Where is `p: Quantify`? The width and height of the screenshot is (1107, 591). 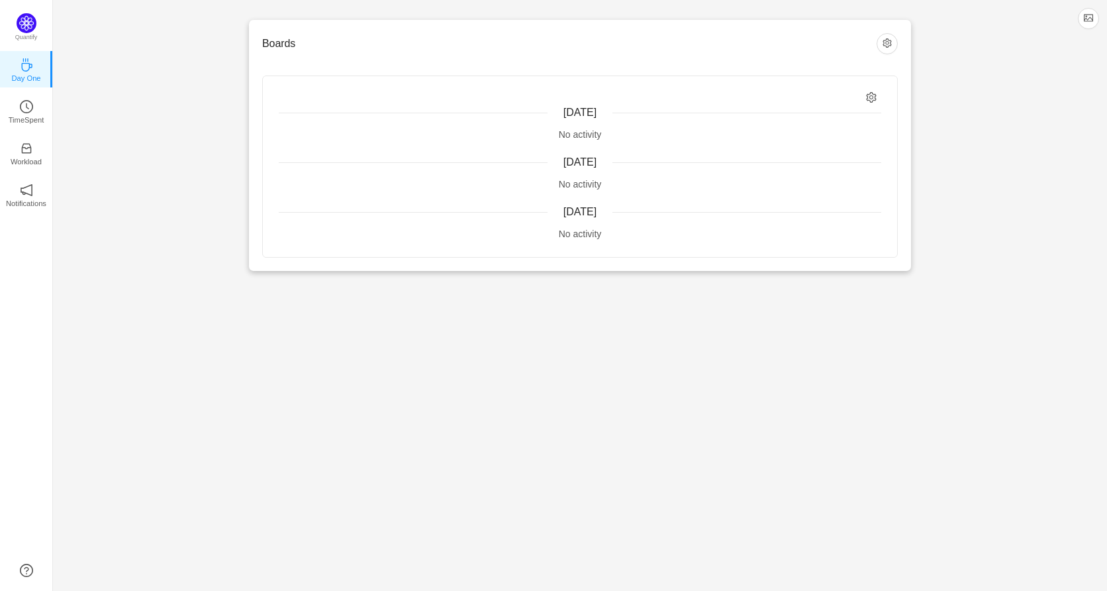
p: Quantify is located at coordinates (26, 38).